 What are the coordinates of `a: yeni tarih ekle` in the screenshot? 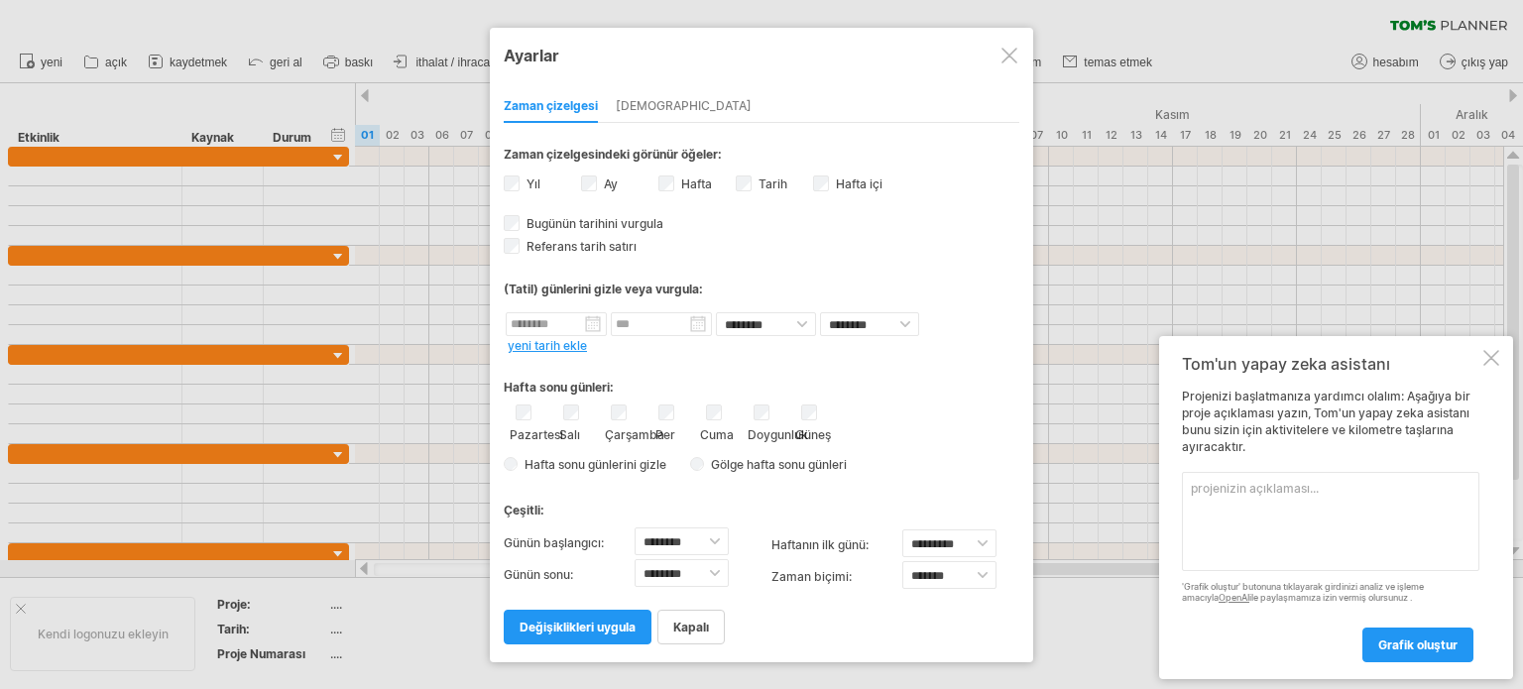 It's located at (547, 345).